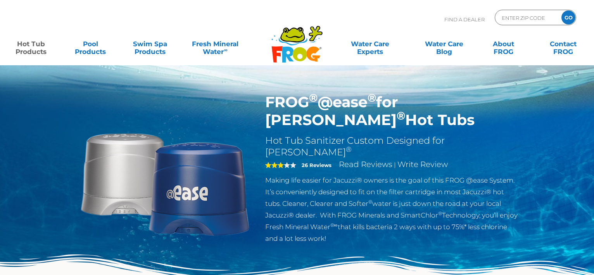 This screenshot has width=594, height=275. I want to click on span: 3, so click(275, 165).